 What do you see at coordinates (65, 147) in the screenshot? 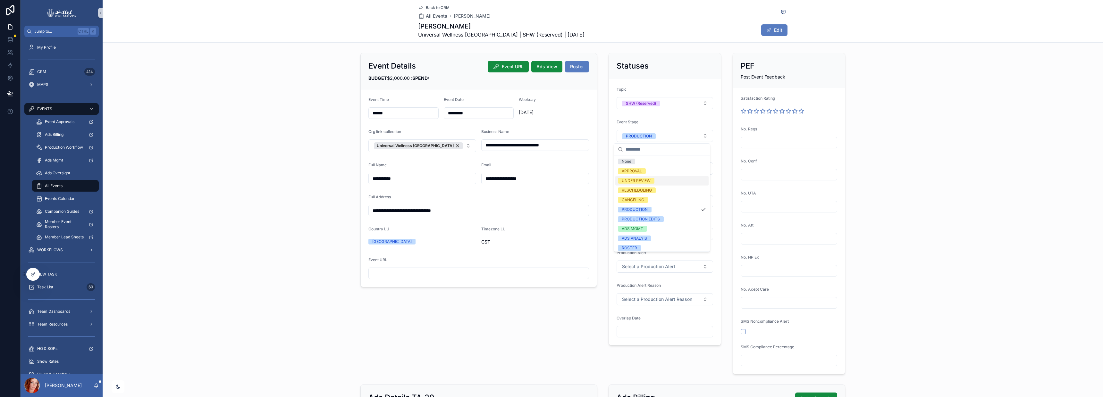
I see `a: Production Workflow` at bounding box center [65, 147].